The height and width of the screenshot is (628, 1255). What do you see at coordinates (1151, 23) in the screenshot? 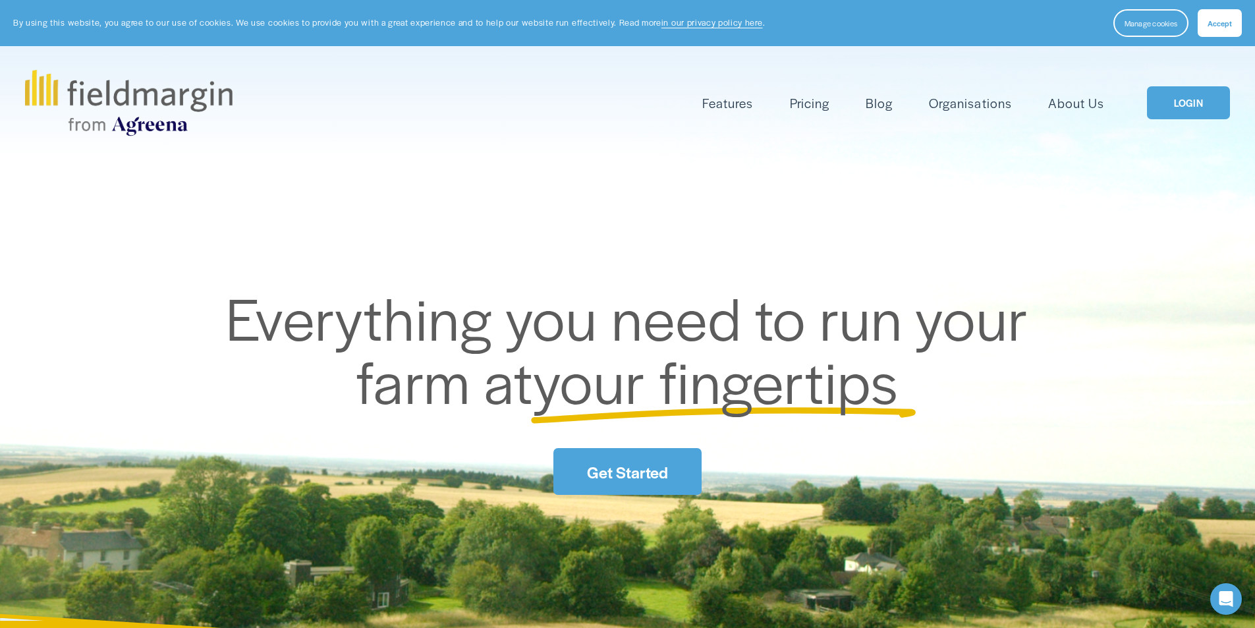
I see `span: Manage cookies` at bounding box center [1151, 23].